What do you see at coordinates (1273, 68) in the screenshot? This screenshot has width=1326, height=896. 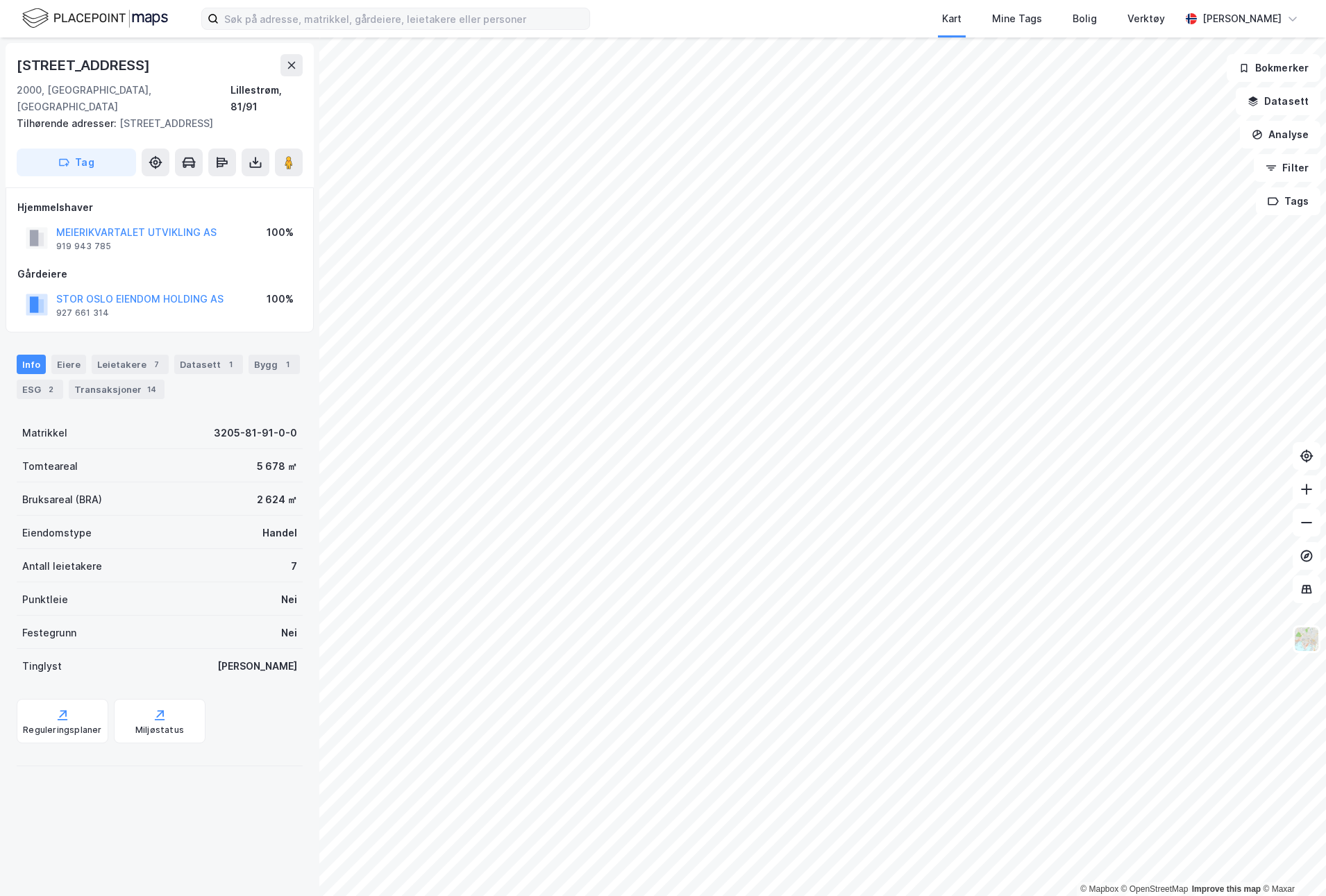 I see `button: Bokmerker` at bounding box center [1273, 68].